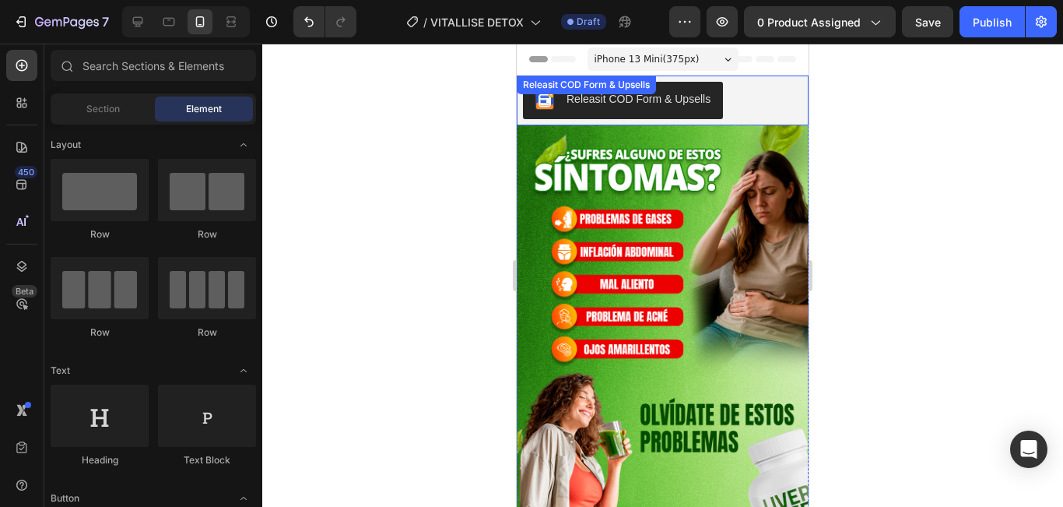 This screenshot has height=507, width=1063. I want to click on button: Publish, so click(992, 22).